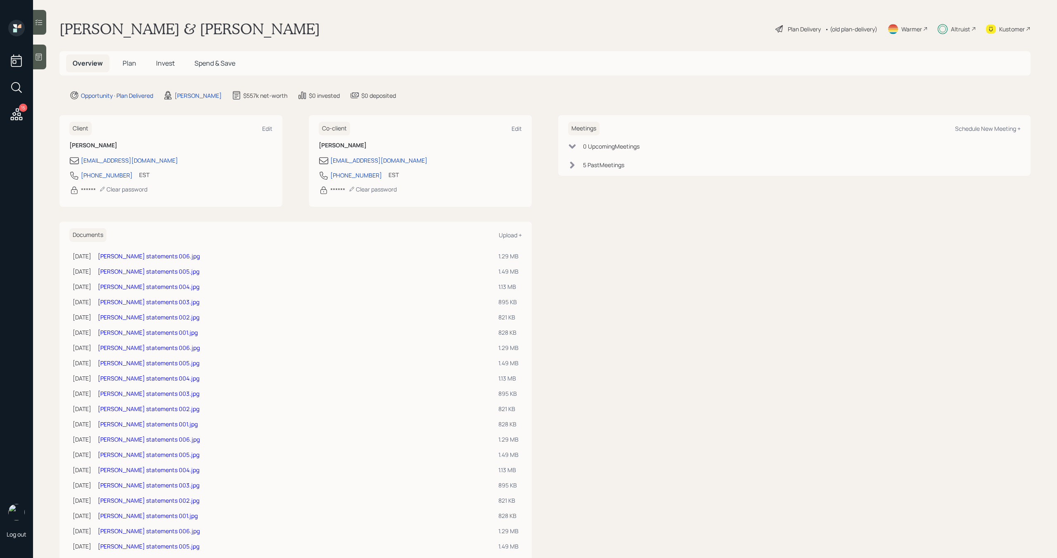 This screenshot has height=558, width=1057. What do you see at coordinates (1012, 29) in the screenshot?
I see `div: Kustomer` at bounding box center [1012, 29].